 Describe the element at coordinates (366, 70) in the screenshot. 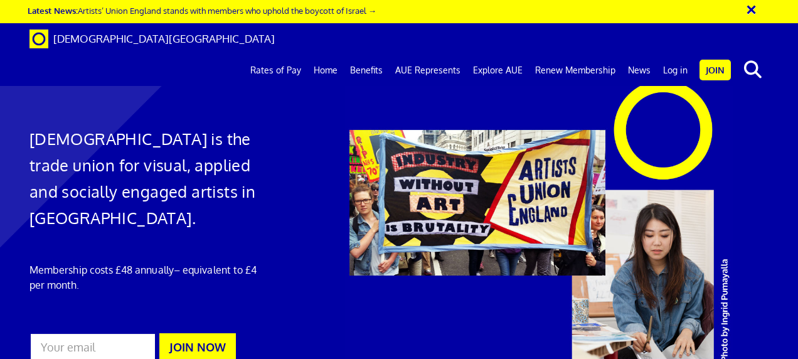

I see `a: Benefits` at that location.